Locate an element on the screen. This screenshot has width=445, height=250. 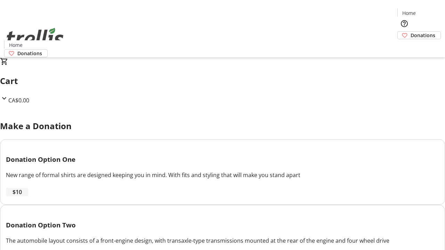
div: New range of formal shirts are designed keeping you in mind. With fits and styling that will make... is located at coordinates (222, 175).